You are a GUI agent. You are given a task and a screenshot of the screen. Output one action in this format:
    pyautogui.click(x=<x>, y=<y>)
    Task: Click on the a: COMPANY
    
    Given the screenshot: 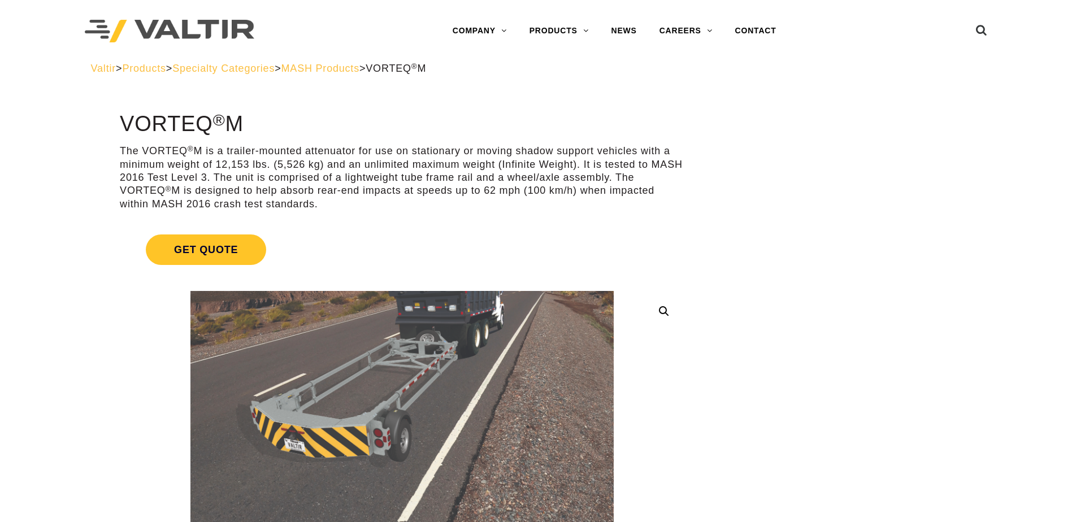 What is the action you would take?
    pyautogui.click(x=480, y=31)
    